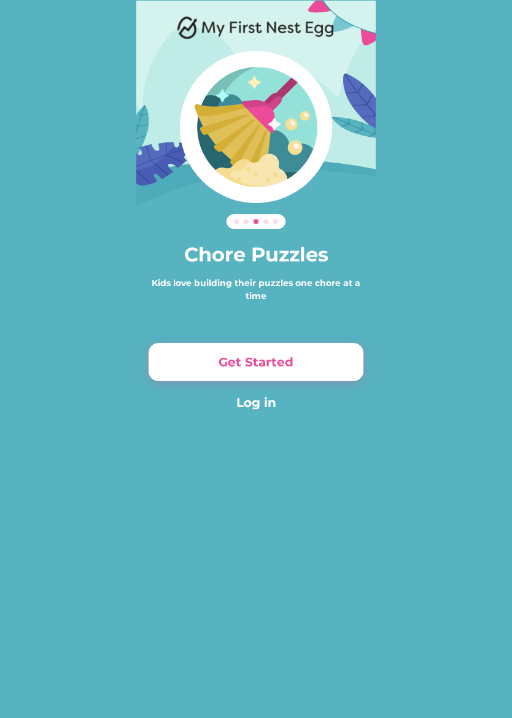 This screenshot has height=718, width=512. I want to click on img: Illustration%202.svg, so click(256, 127).